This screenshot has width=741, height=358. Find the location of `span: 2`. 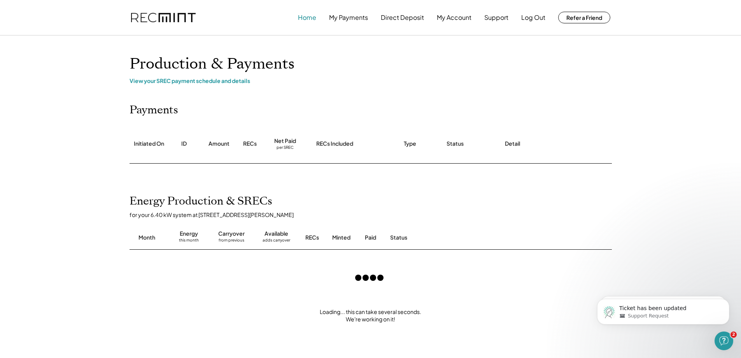

span: 2 is located at coordinates (734, 334).